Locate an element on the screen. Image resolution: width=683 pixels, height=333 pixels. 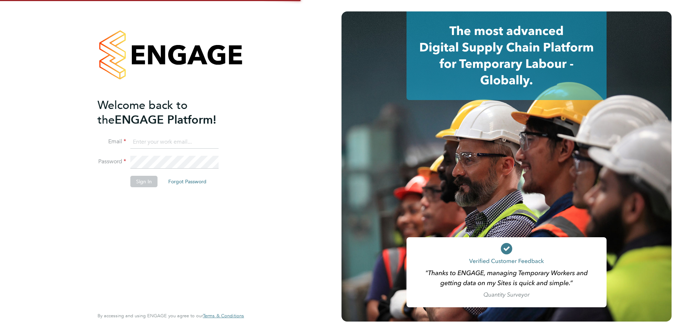
h2: ENGAGE Platform! is located at coordinates (167, 112).